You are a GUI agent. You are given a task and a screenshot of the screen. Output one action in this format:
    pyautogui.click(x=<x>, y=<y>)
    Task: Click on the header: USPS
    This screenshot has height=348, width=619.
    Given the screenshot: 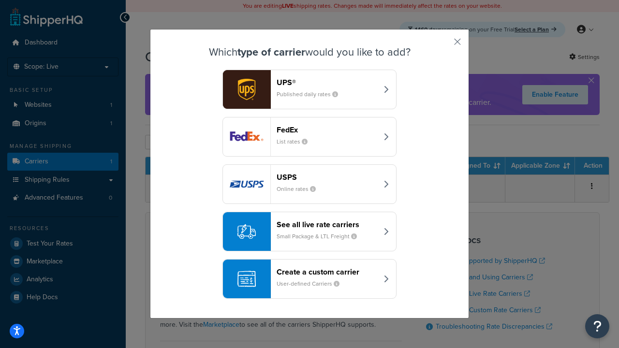 What is the action you would take?
    pyautogui.click(x=327, y=177)
    